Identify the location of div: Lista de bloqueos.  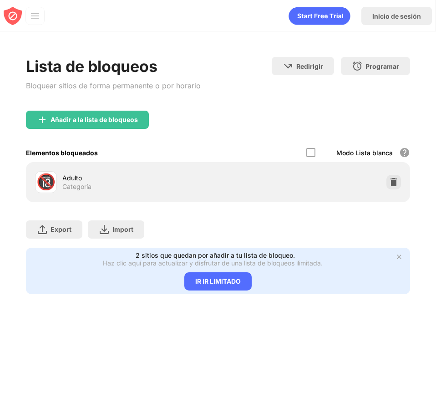
(113, 66).